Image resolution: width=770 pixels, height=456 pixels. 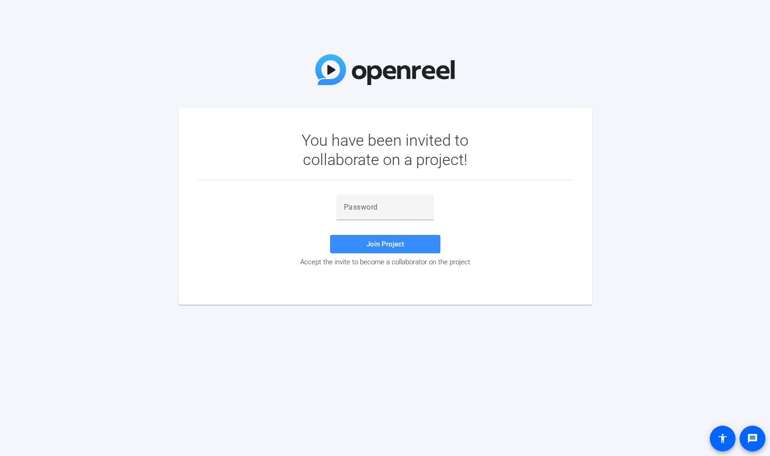 What do you see at coordinates (385, 262) in the screenshot?
I see `div: Accept the invite to become a collaborator on the project` at bounding box center [385, 262].